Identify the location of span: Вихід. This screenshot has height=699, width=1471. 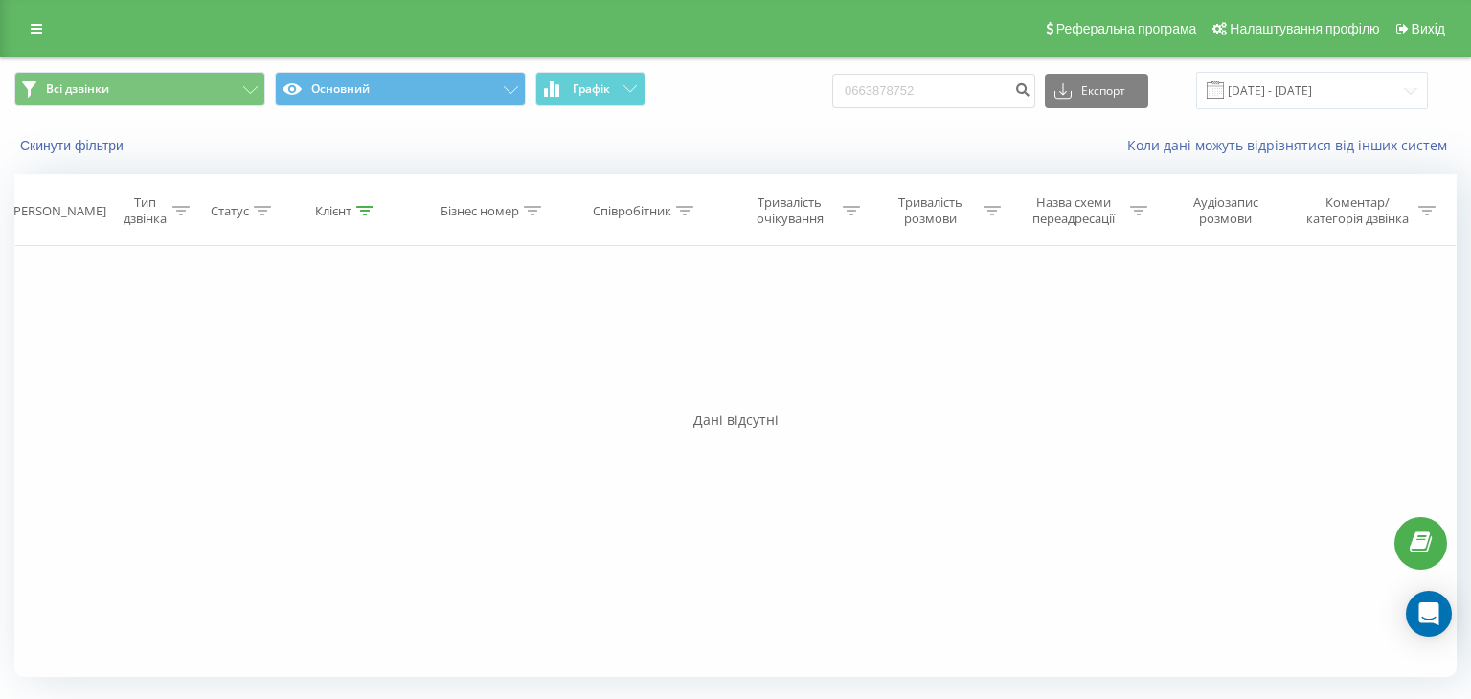
(1428, 29).